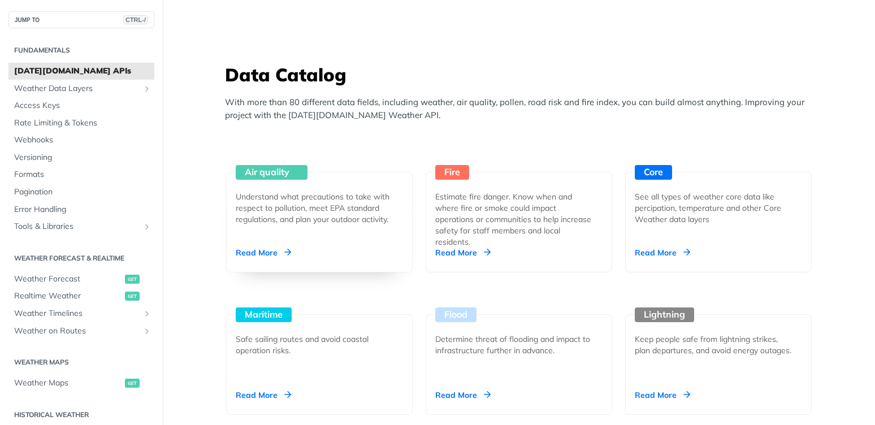 The height and width of the screenshot is (425, 875). I want to click on h3: Data Catalog, so click(522, 75).